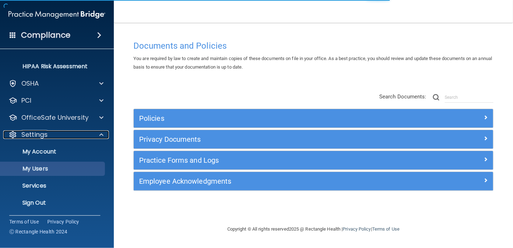 The image size is (513, 248). I want to click on input: Search, so click(469, 97).